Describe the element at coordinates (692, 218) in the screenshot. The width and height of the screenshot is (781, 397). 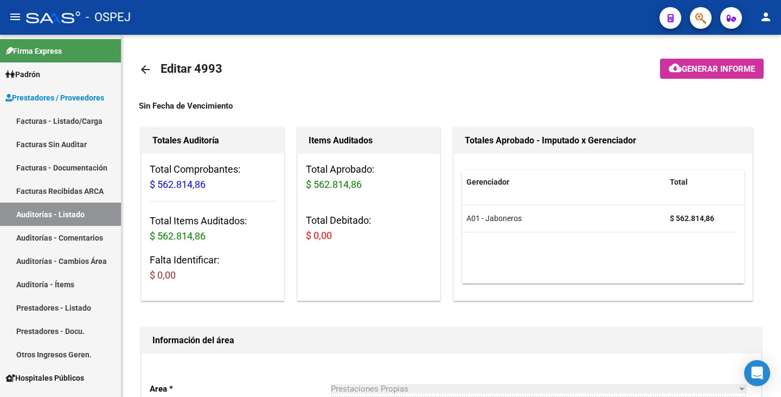
I see `strong: $ 562.814,86` at that location.